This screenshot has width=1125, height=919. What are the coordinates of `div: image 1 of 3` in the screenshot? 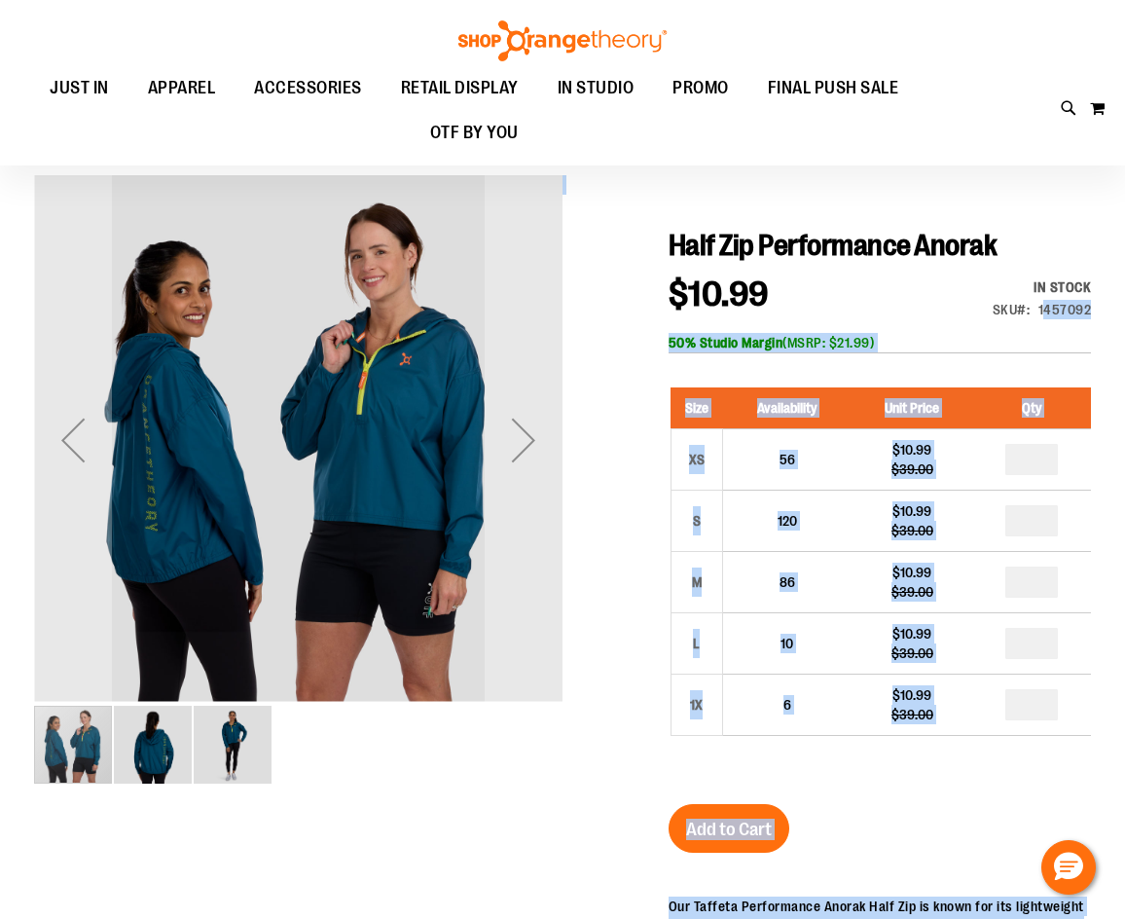 It's located at (74, 745).